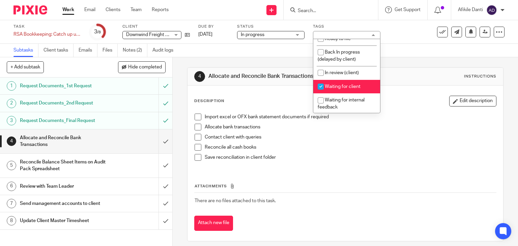 The height and width of the screenshot is (246, 518). I want to click on a: Email, so click(90, 10).